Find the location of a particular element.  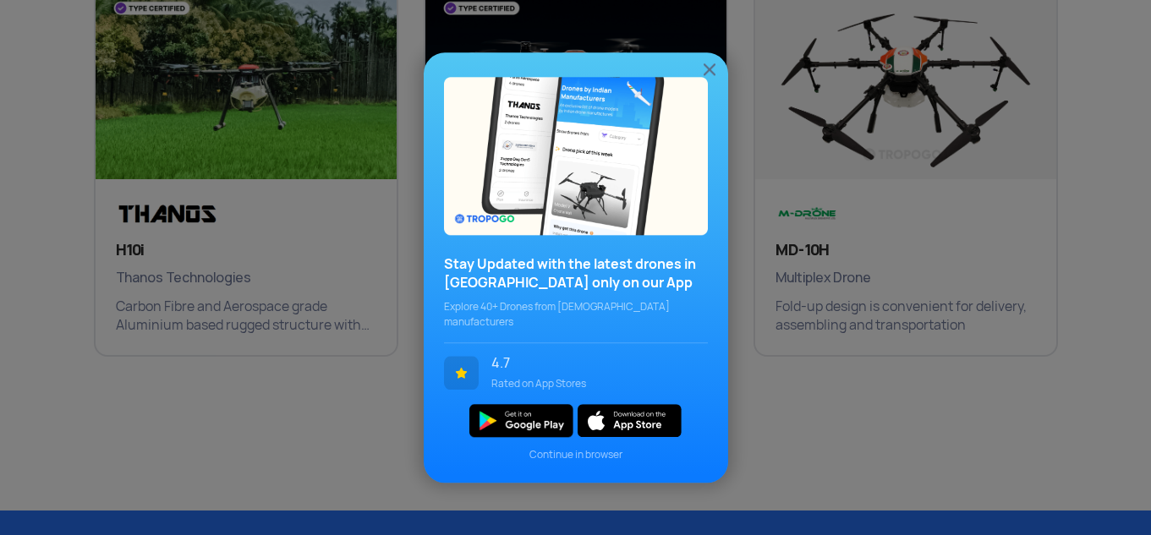

img: bg_popupSky.png is located at coordinates (576, 156).